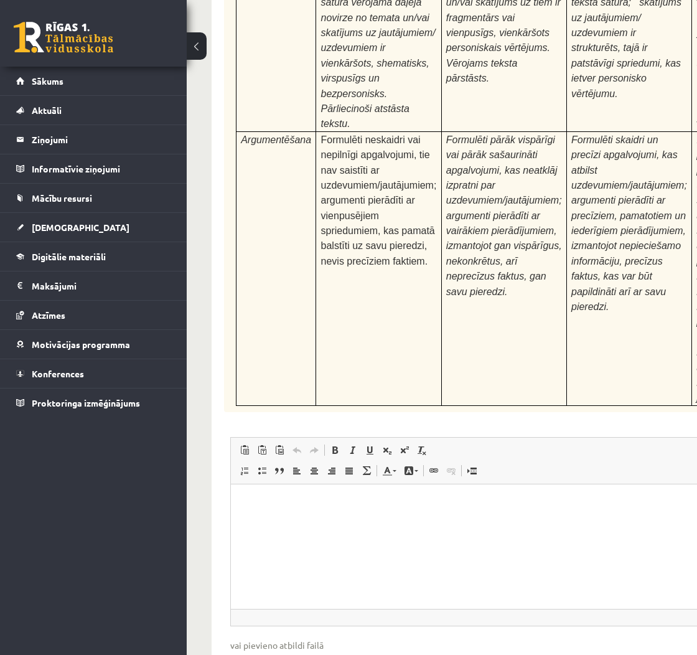 Image resolution: width=697 pixels, height=655 pixels. I want to click on a: Maksājumi, so click(93, 286).